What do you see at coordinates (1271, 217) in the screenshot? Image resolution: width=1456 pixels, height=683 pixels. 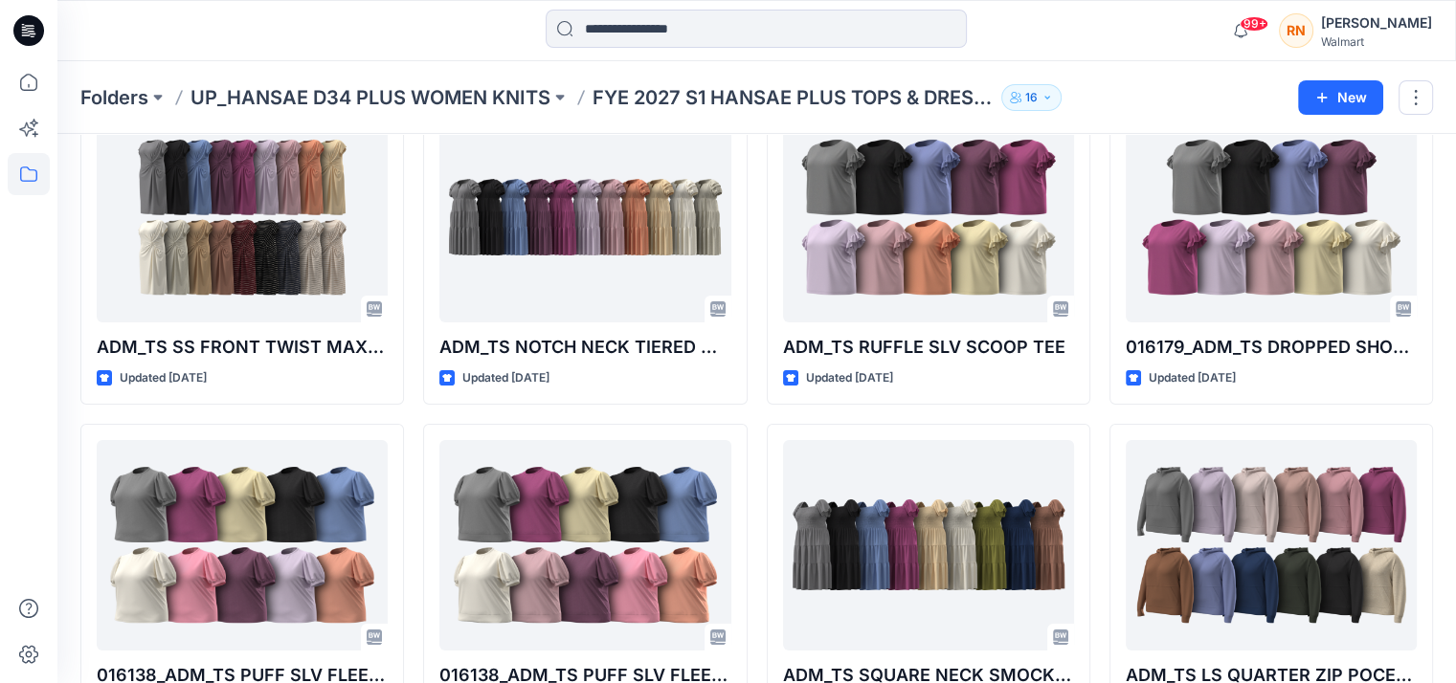 I see `a: 016179_ADM_TS DROPPED SHOULDER RUFFLE SLEEVE TEE` at bounding box center [1271, 217].